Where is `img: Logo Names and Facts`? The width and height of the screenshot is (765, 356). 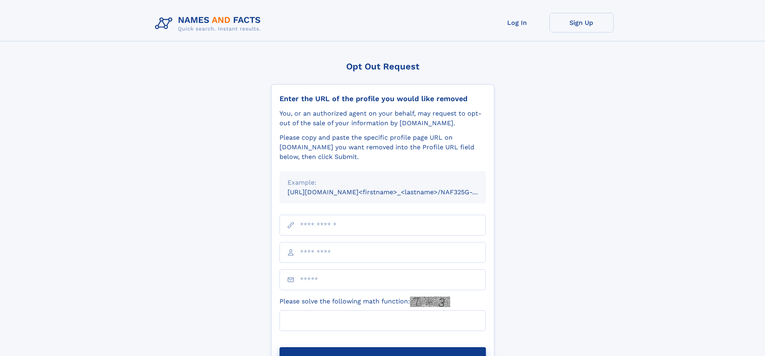 img: Logo Names and Facts is located at coordinates (210, 24).